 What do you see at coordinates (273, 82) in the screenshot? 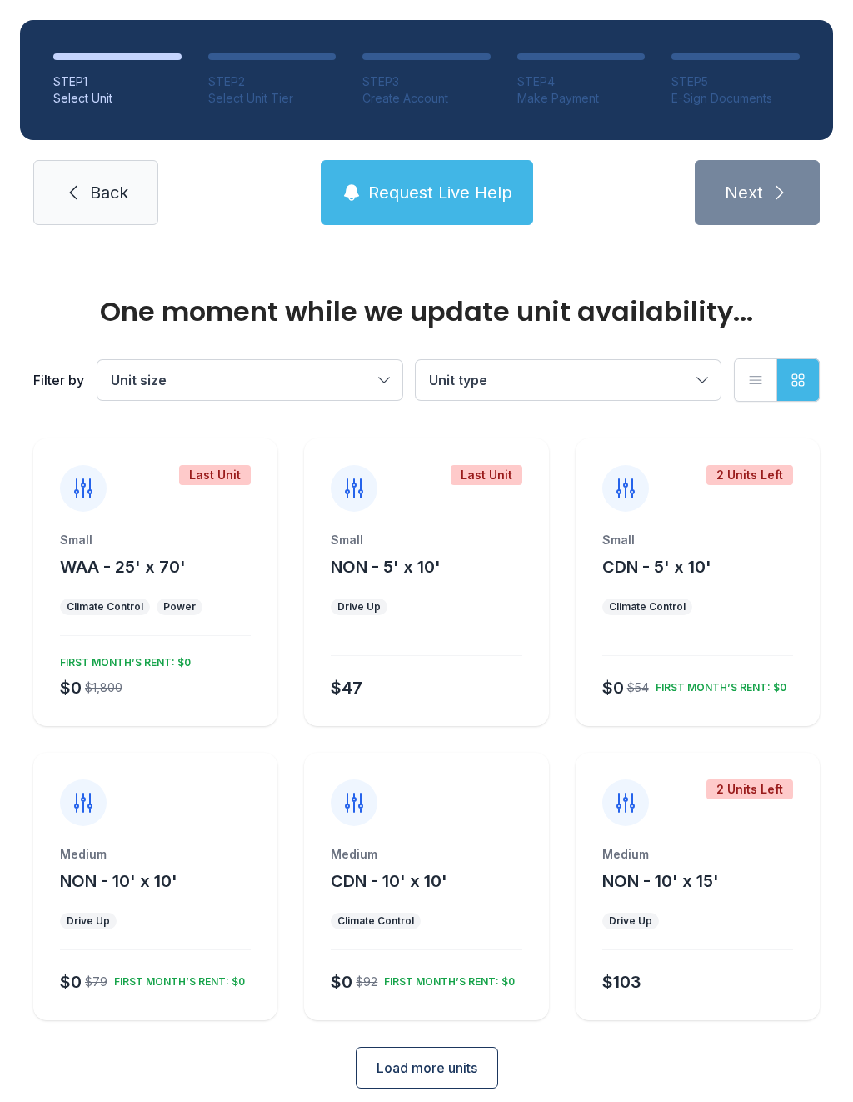
I see `div: STEP 2` at bounding box center [273, 82].